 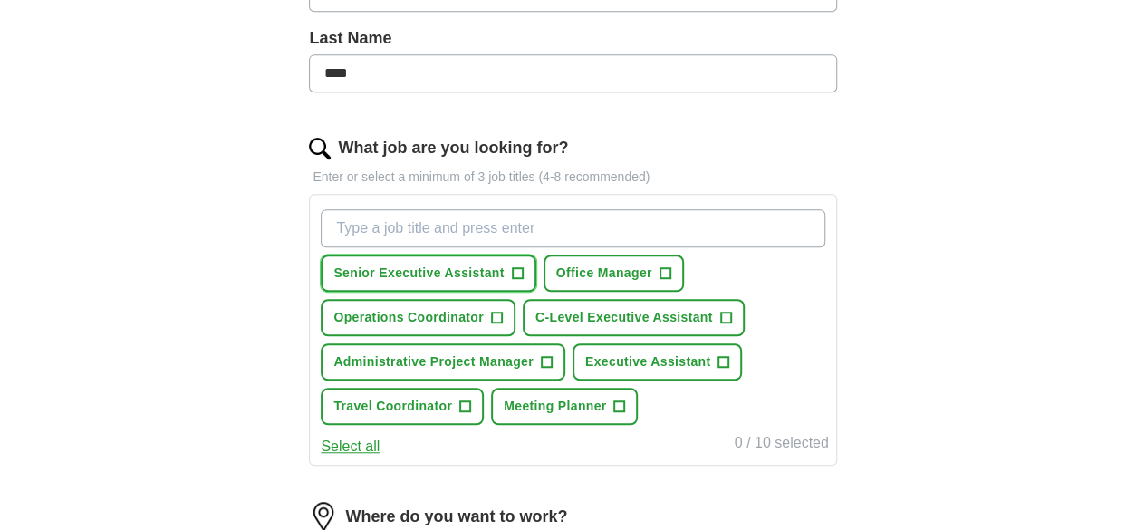 I want to click on span: Travel Coordinator, so click(x=392, y=406).